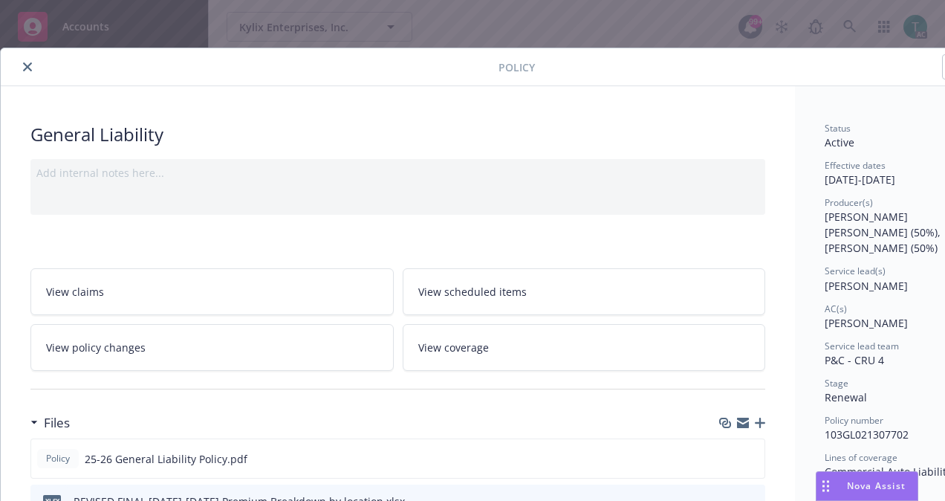 This screenshot has width=945, height=501. What do you see at coordinates (826, 486) in the screenshot?
I see `div: Drag to move` at bounding box center [826, 486].